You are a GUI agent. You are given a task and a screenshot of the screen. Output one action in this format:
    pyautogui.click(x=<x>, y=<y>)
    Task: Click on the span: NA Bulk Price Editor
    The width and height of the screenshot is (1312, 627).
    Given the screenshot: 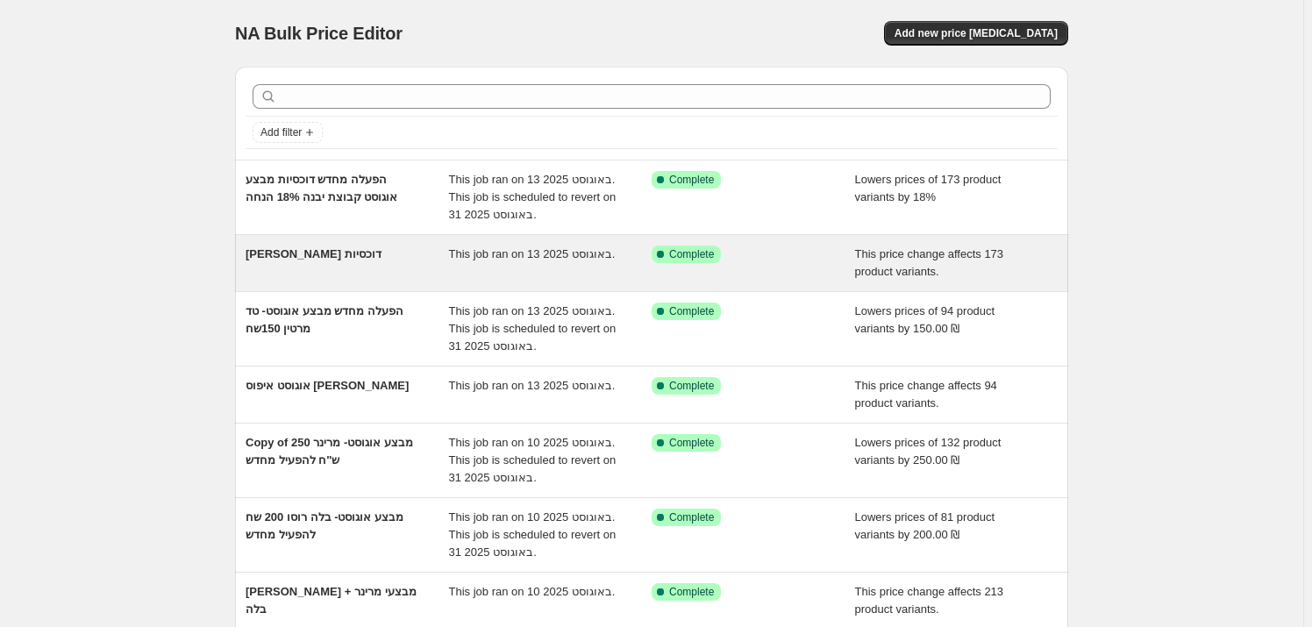 What is the action you would take?
    pyautogui.click(x=318, y=33)
    